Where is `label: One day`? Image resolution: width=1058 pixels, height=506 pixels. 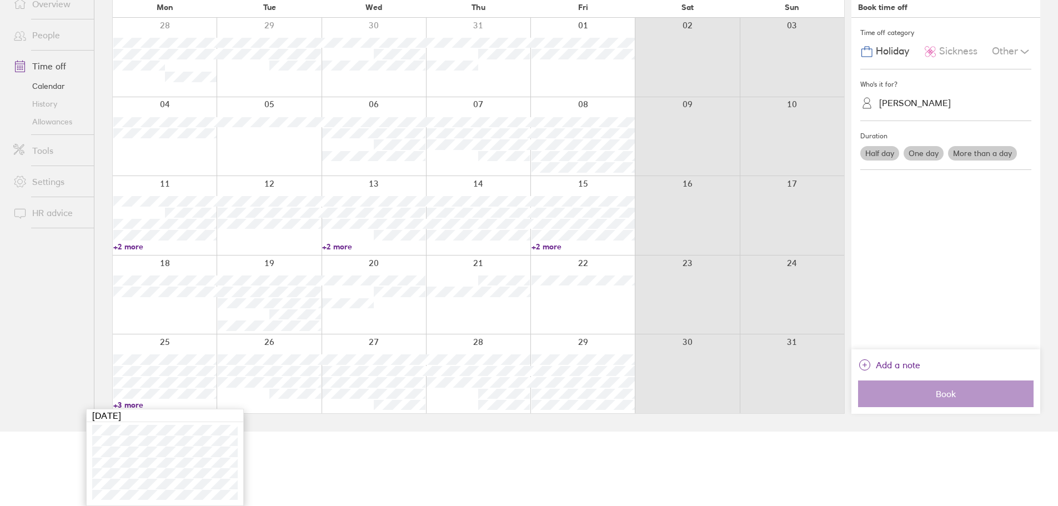
label: One day is located at coordinates (923, 153).